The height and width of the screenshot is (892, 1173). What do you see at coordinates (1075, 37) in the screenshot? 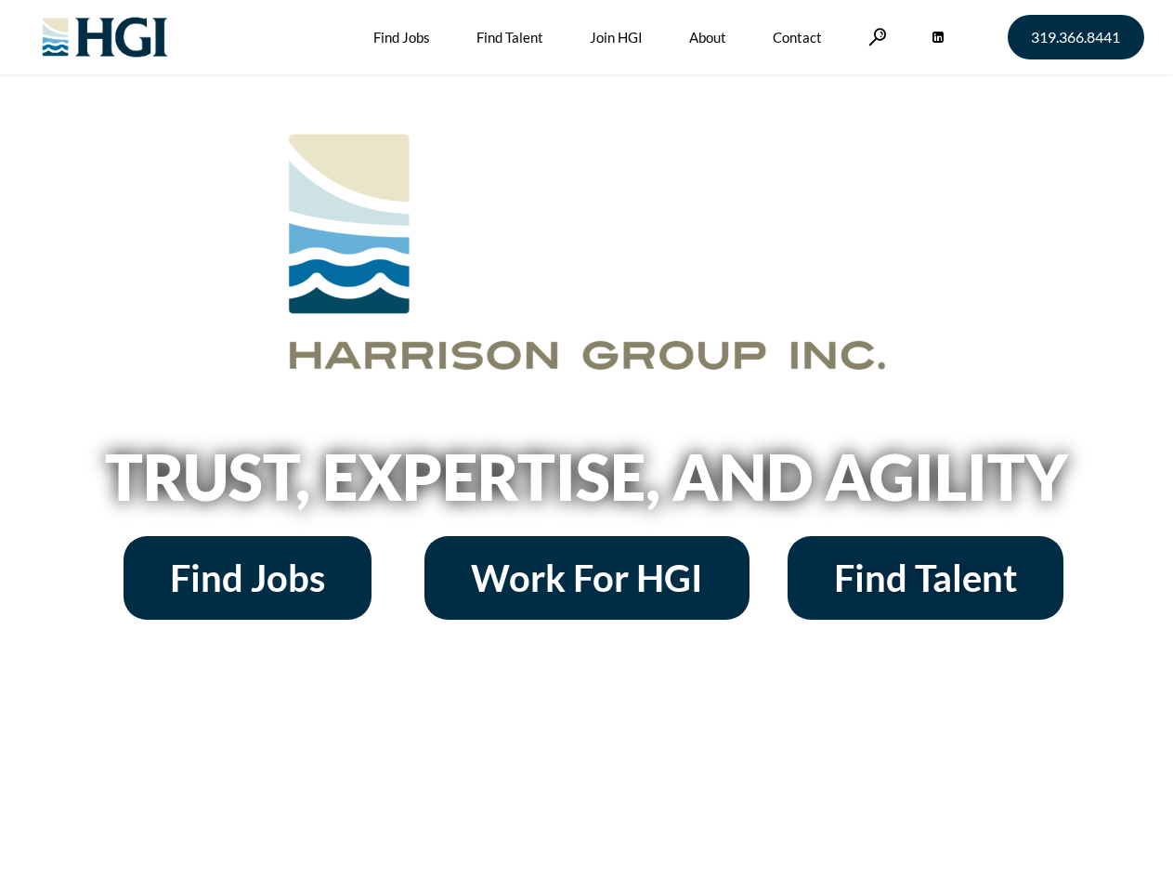
I see `span: 319.366.8441` at bounding box center [1075, 37].